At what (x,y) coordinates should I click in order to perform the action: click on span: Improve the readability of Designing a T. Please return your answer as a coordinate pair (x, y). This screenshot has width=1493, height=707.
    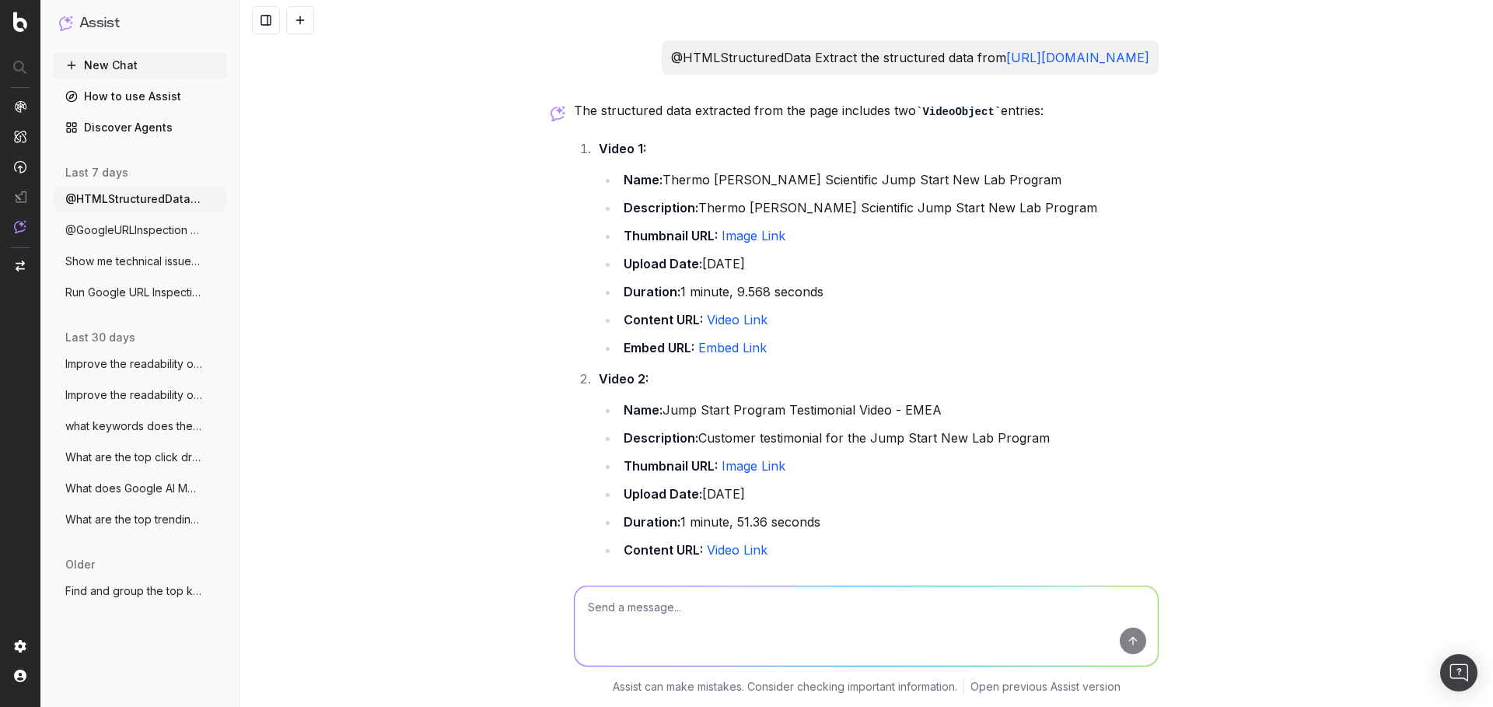
    Looking at the image, I should click on (134, 364).